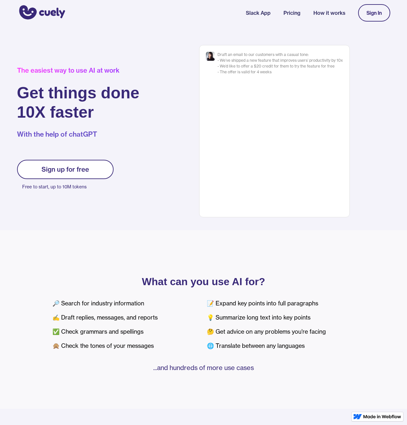 The image size is (407, 425). What do you see at coordinates (258, 13) in the screenshot?
I see `a: Slack App` at bounding box center [258, 13].